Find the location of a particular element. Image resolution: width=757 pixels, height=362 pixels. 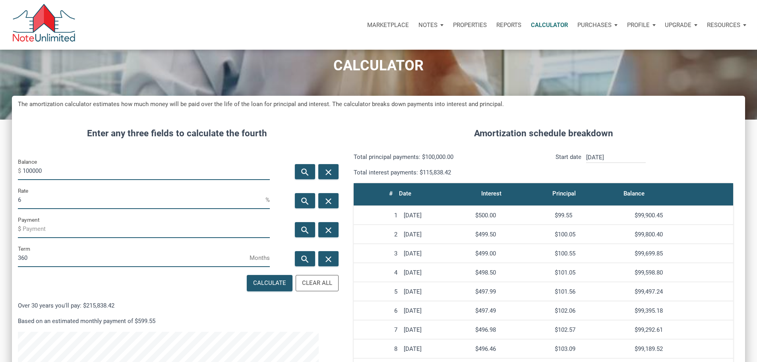

span: Months is located at coordinates (260, 258).